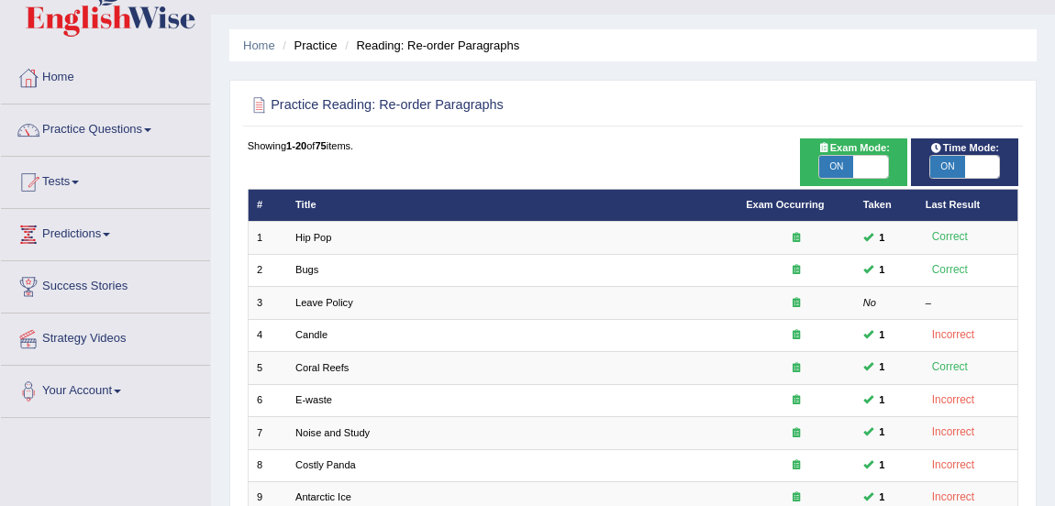 This screenshot has height=506, width=1055. What do you see at coordinates (307, 45) in the screenshot?
I see `li: Practice` at bounding box center [307, 45].